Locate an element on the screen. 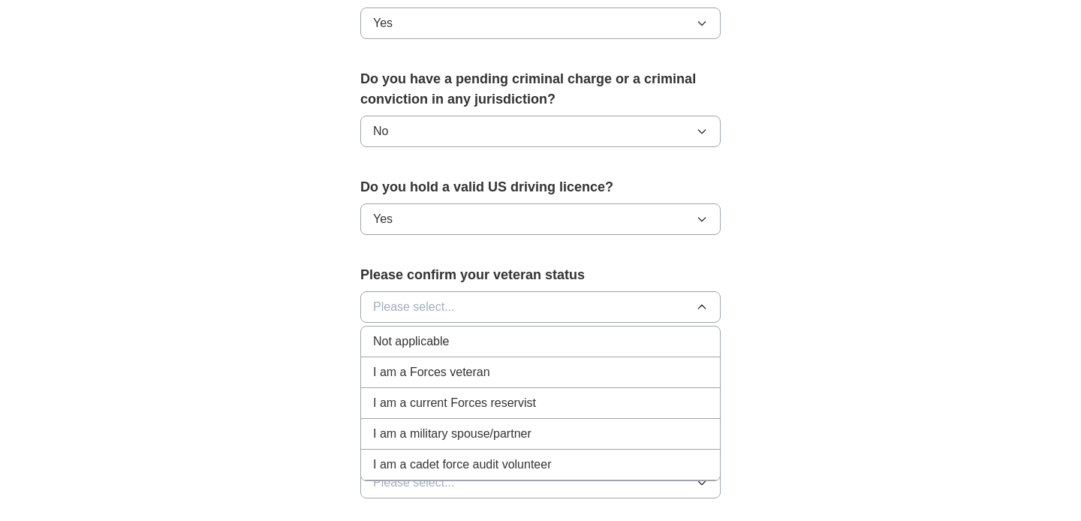 Image resolution: width=1081 pixels, height=521 pixels. span: I am a military spouse/partner is located at coordinates (452, 434).